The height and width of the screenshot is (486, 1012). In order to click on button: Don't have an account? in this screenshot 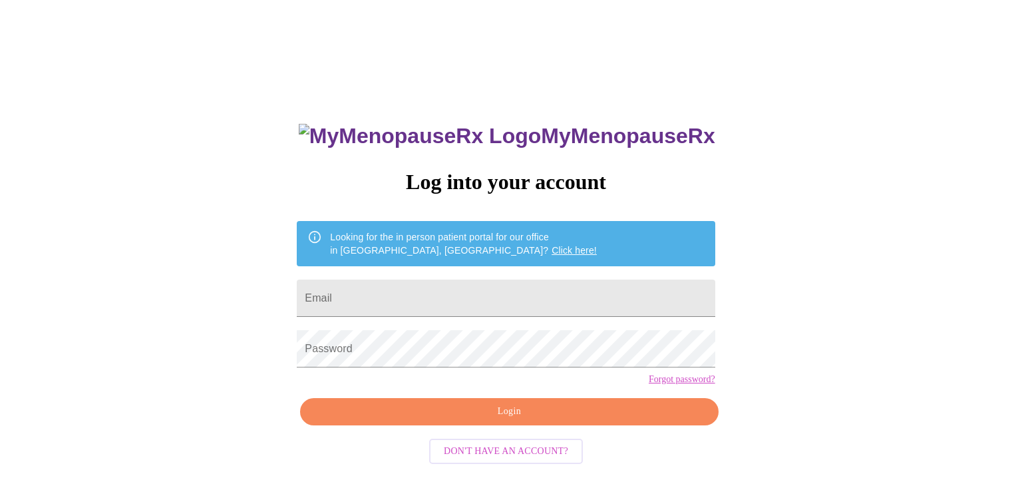, I will do `click(506, 451)`.